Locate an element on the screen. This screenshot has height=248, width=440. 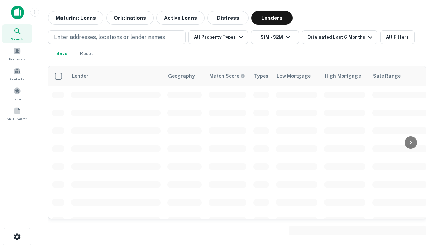
th: Sale Range is located at coordinates (400, 76).